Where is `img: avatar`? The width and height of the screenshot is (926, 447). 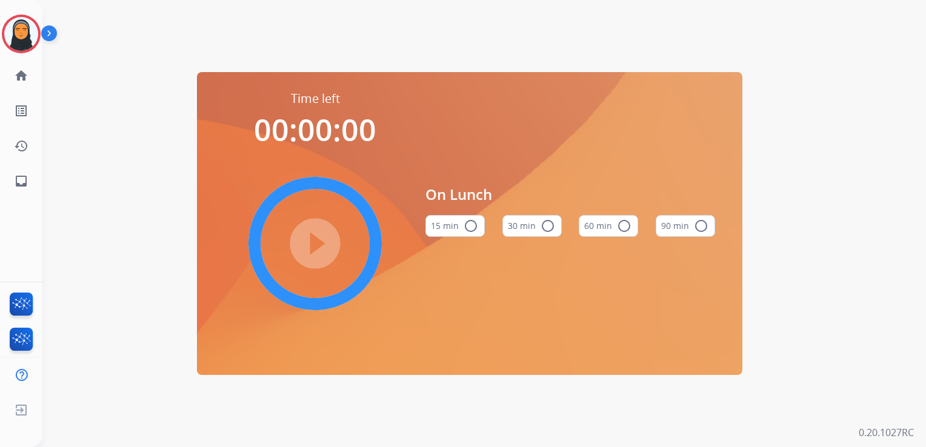
img: avatar is located at coordinates (21, 34).